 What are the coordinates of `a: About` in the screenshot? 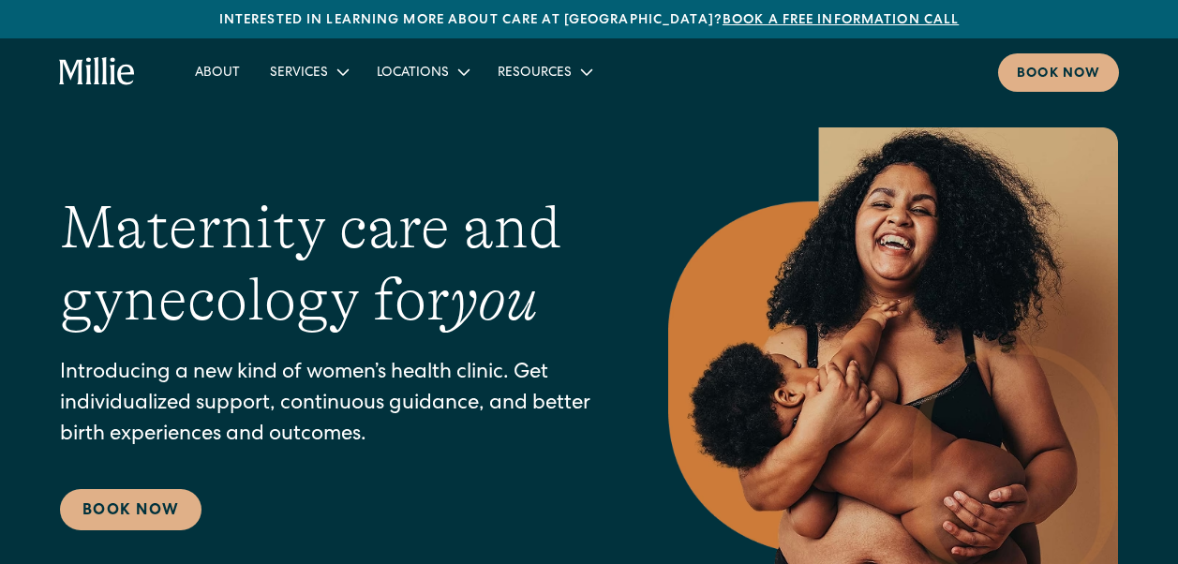 It's located at (217, 71).